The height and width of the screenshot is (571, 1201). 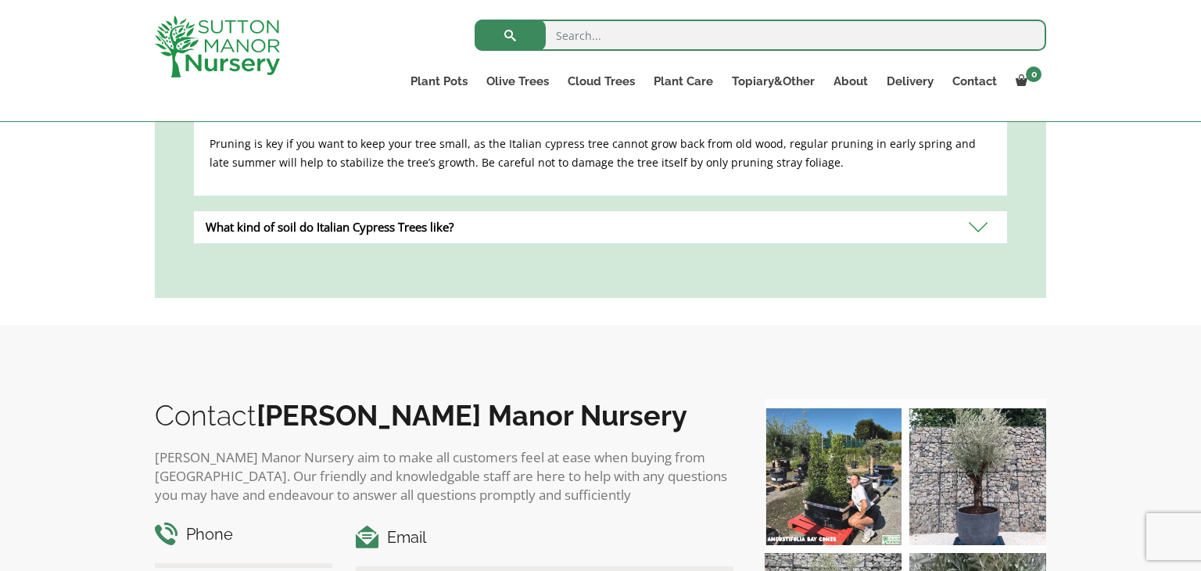 I want to click on a: Olive Trees, so click(x=518, y=81).